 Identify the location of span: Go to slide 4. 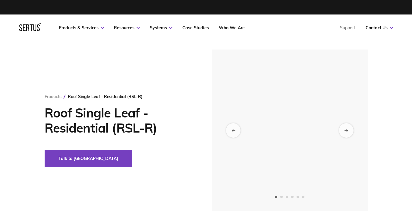
(293, 197).